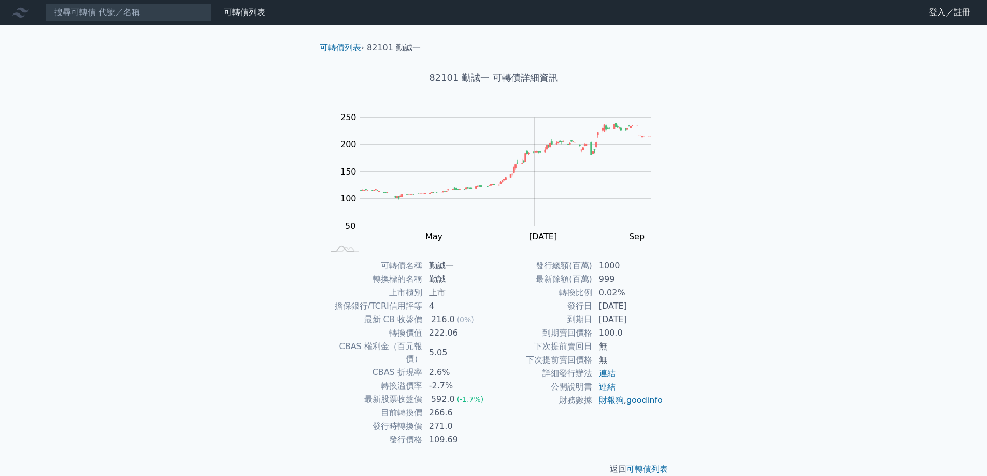 The width and height of the screenshot is (987, 476). What do you see at coordinates (443, 320) in the screenshot?
I see `div: 216.0` at bounding box center [443, 320].